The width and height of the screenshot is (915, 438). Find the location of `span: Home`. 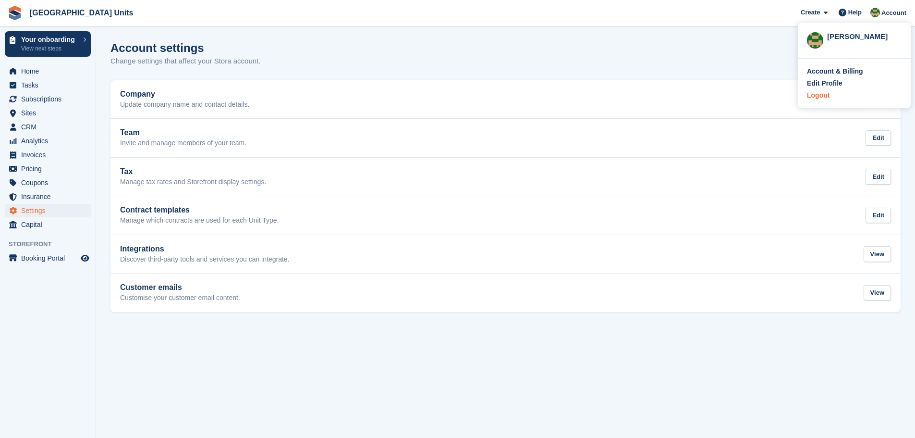

span: Home is located at coordinates (50, 71).